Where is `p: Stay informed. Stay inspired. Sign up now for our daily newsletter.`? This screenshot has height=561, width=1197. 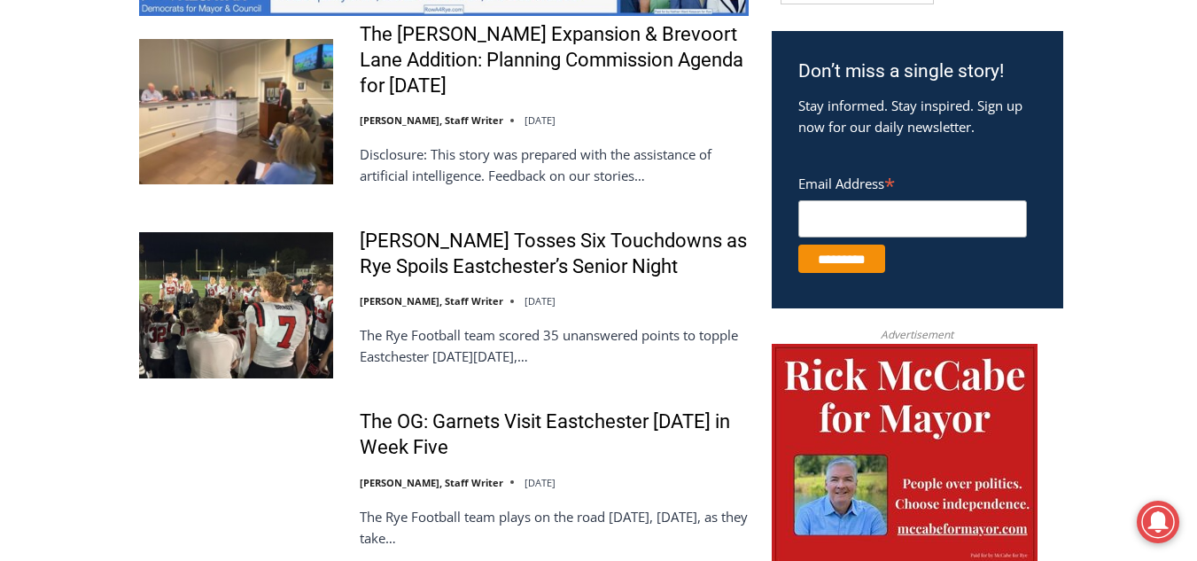 p: Stay informed. Stay inspired. Sign up now for our daily newsletter. is located at coordinates (917, 116).